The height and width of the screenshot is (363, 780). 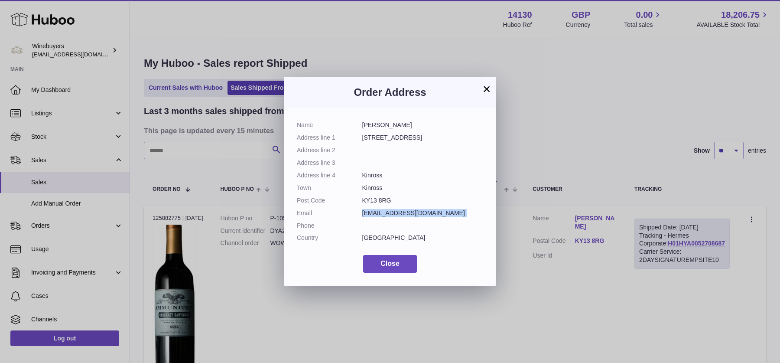 I want to click on dt: Email, so click(x=330, y=213).